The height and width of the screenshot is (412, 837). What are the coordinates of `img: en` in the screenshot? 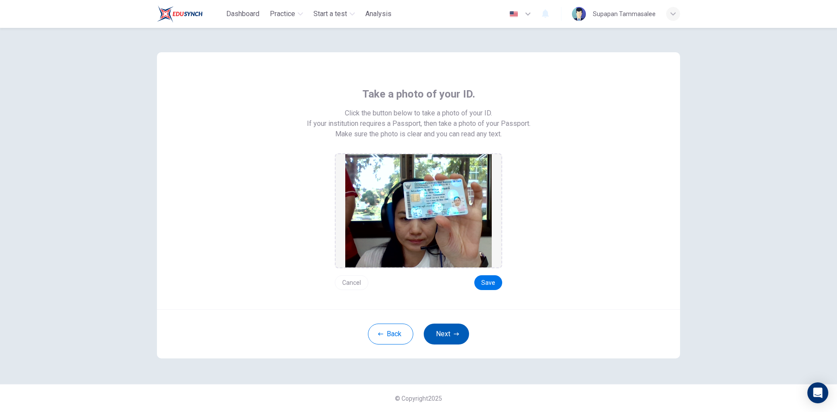 It's located at (514, 14).